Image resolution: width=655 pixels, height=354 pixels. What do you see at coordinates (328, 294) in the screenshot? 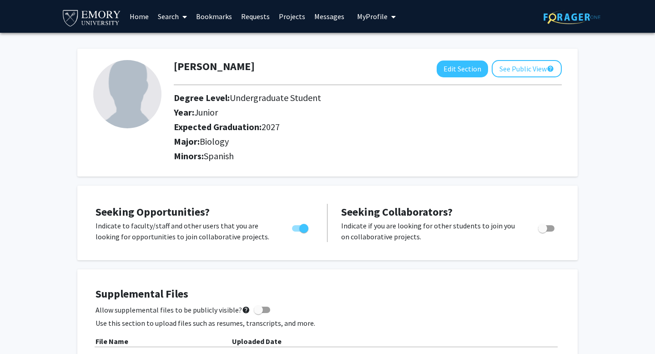
I see `h4: Supplemental Files` at bounding box center [328, 294].